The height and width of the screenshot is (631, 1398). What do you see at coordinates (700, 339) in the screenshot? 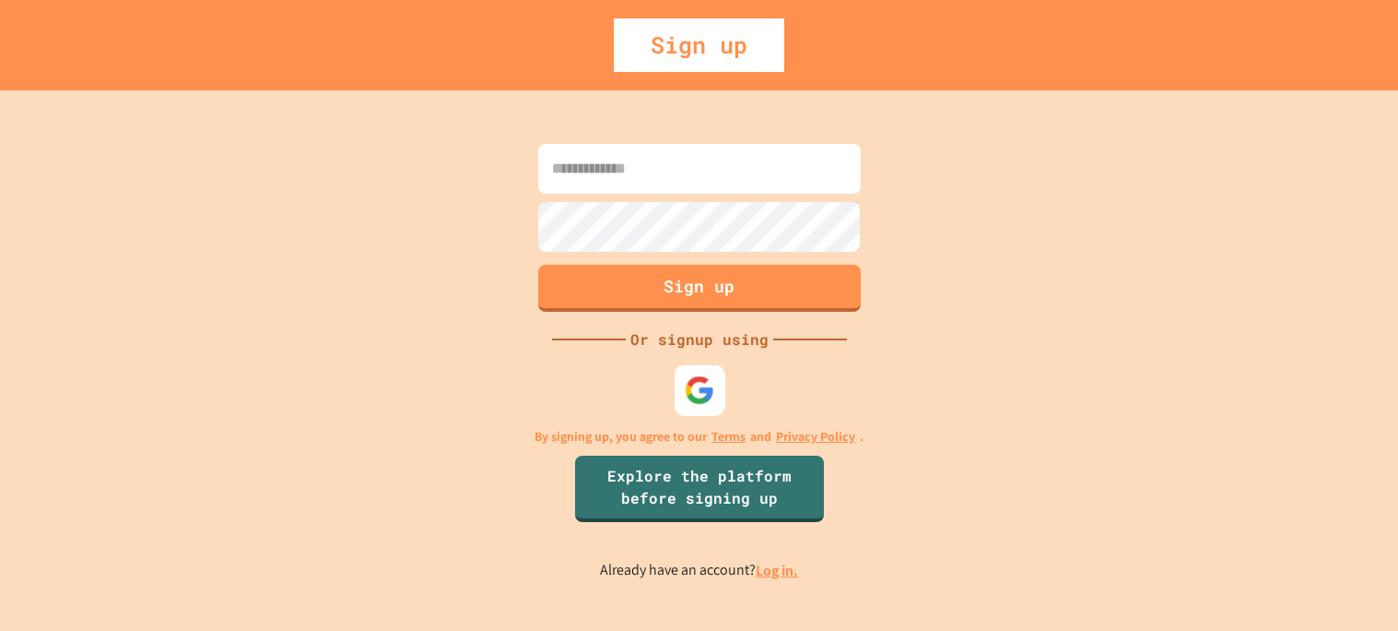
I see `div: Or signup using` at bounding box center [700, 339].